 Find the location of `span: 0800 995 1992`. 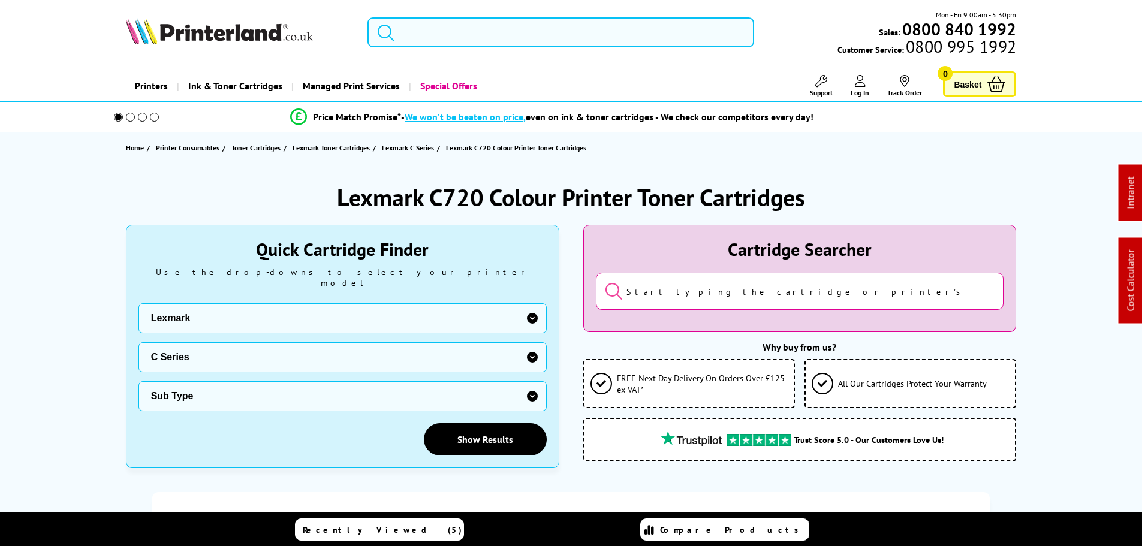

span: 0800 995 1992 is located at coordinates (960, 46).